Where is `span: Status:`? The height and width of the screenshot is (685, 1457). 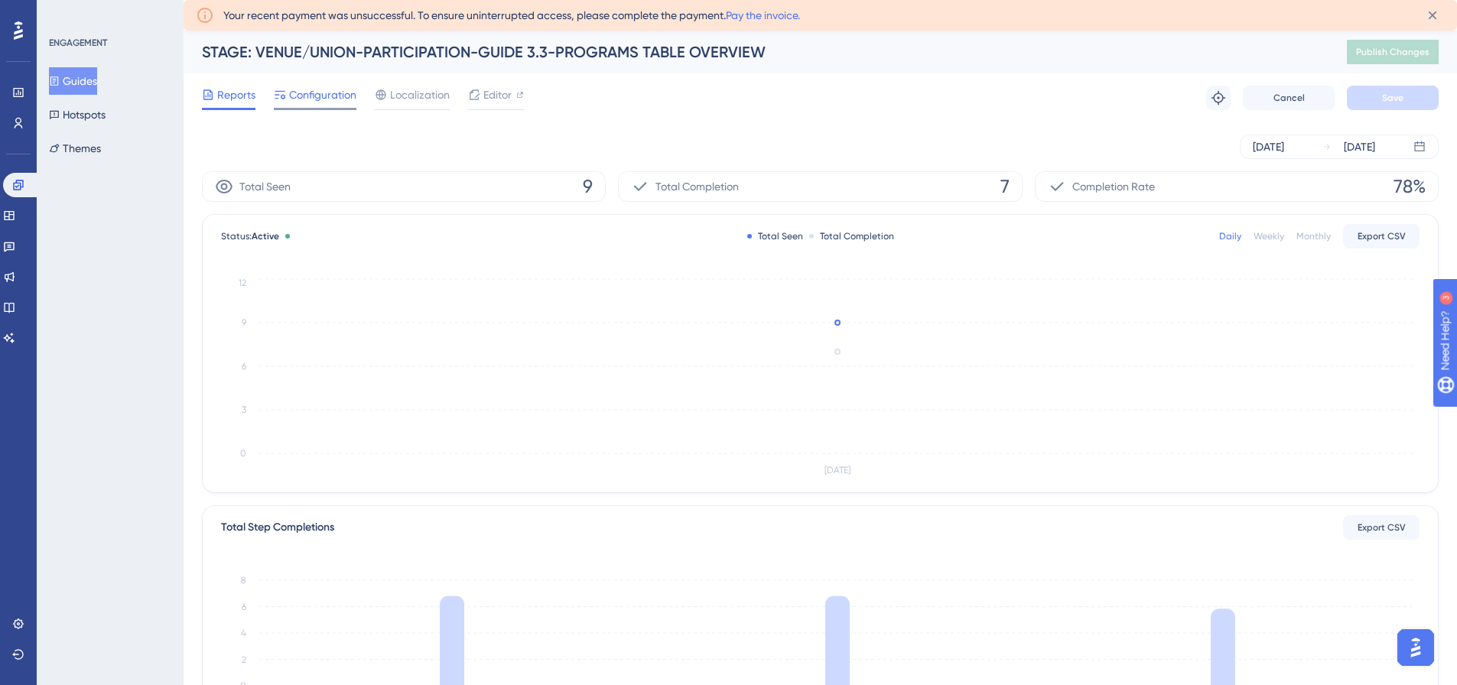 span: Status: is located at coordinates (250, 236).